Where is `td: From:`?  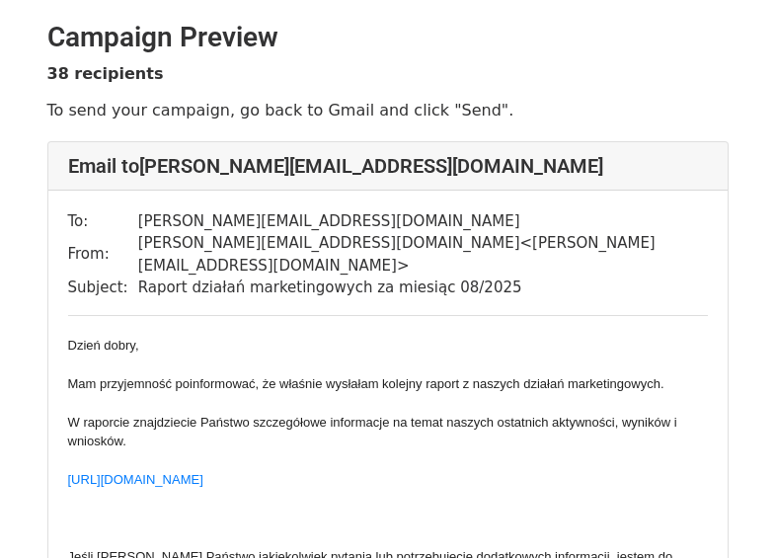
td: From: is located at coordinates (103, 254).